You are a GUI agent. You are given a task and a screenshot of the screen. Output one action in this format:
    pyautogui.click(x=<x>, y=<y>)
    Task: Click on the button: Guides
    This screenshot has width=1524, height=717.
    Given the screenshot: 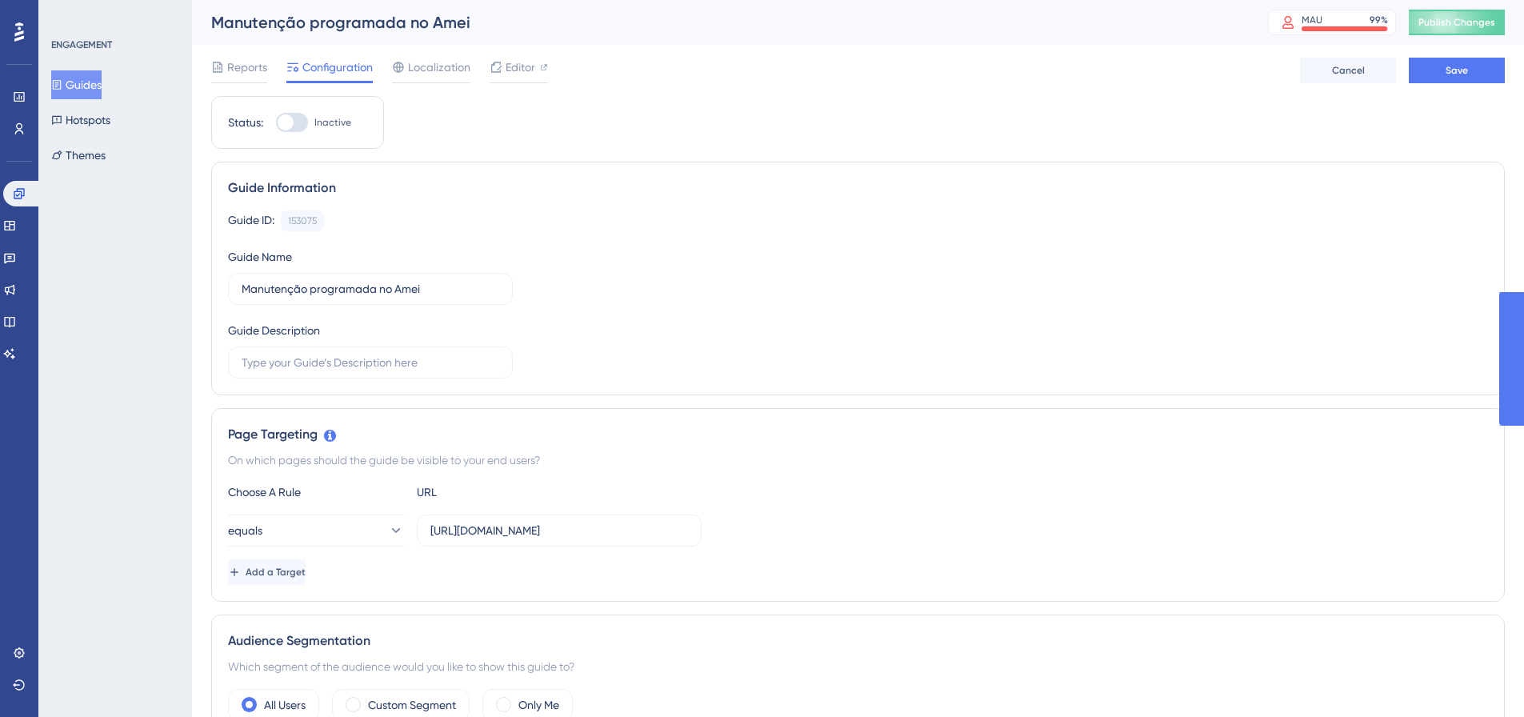 What is the action you would take?
    pyautogui.click(x=76, y=85)
    